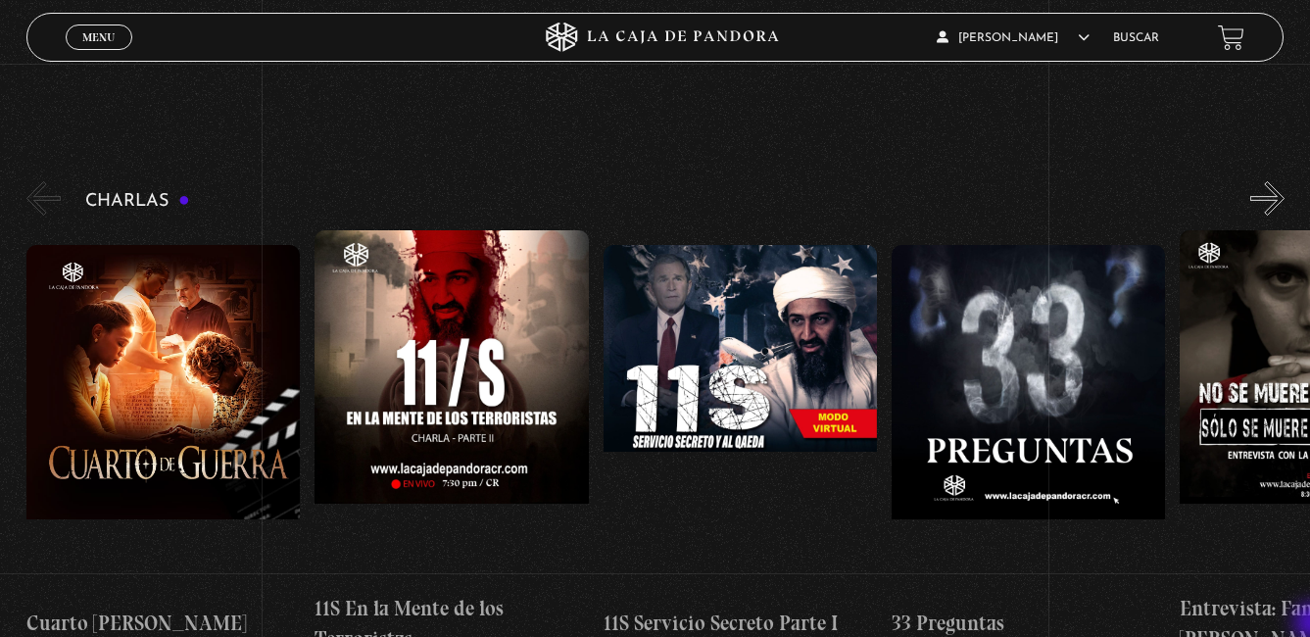  What do you see at coordinates (1136, 38) in the screenshot?
I see `a: Buscar` at bounding box center [1136, 38].